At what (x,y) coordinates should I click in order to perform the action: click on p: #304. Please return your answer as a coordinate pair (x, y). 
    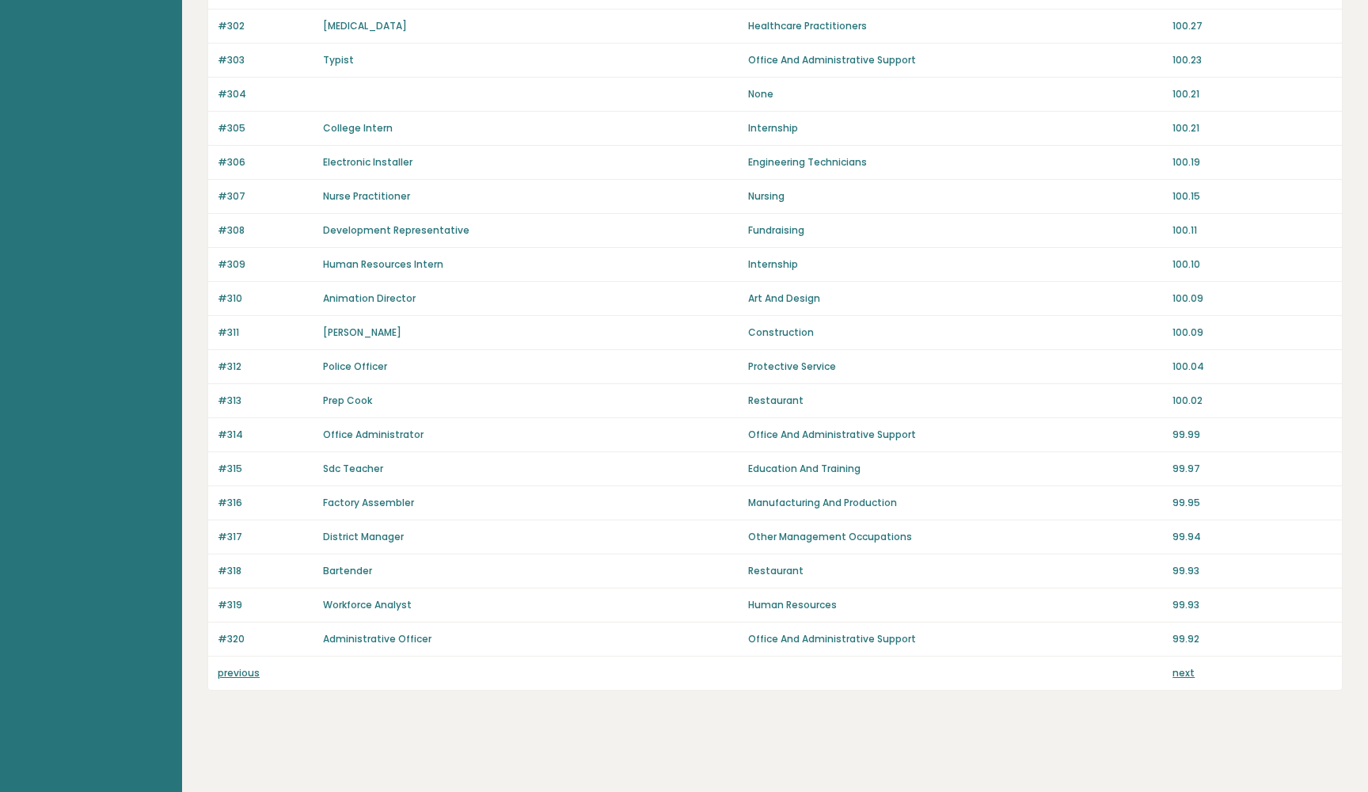
    Looking at the image, I should click on (265, 94).